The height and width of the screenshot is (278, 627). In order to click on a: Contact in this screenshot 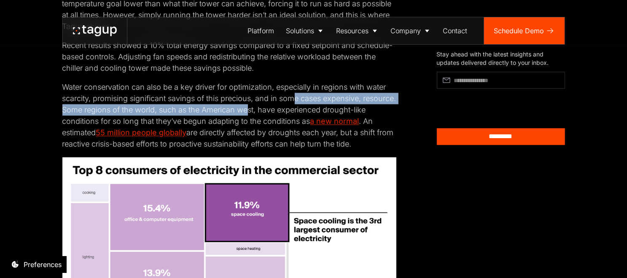, I will do `click(455, 31)`.